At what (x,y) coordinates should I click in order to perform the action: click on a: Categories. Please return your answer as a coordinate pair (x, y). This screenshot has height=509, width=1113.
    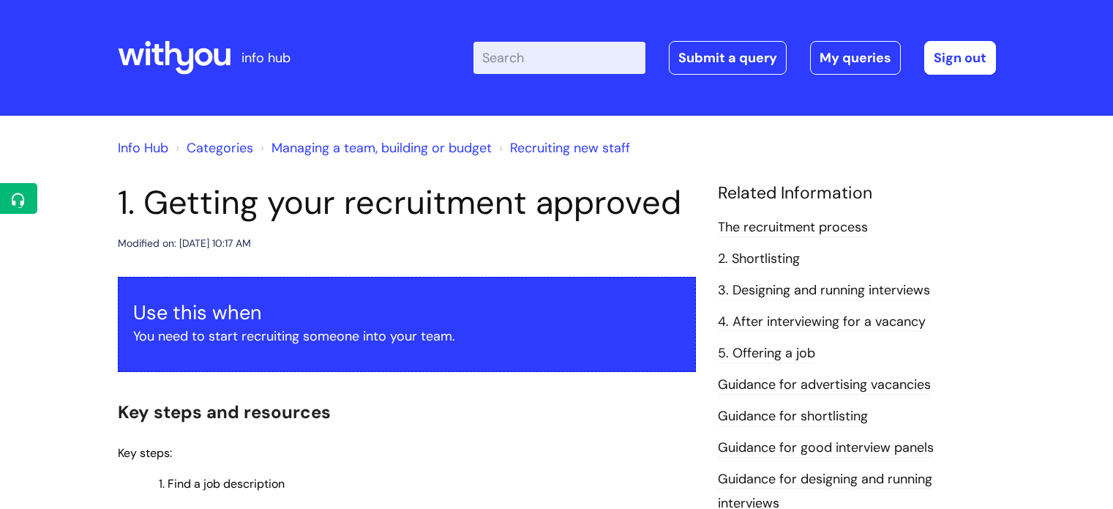
    Looking at the image, I should click on (220, 148).